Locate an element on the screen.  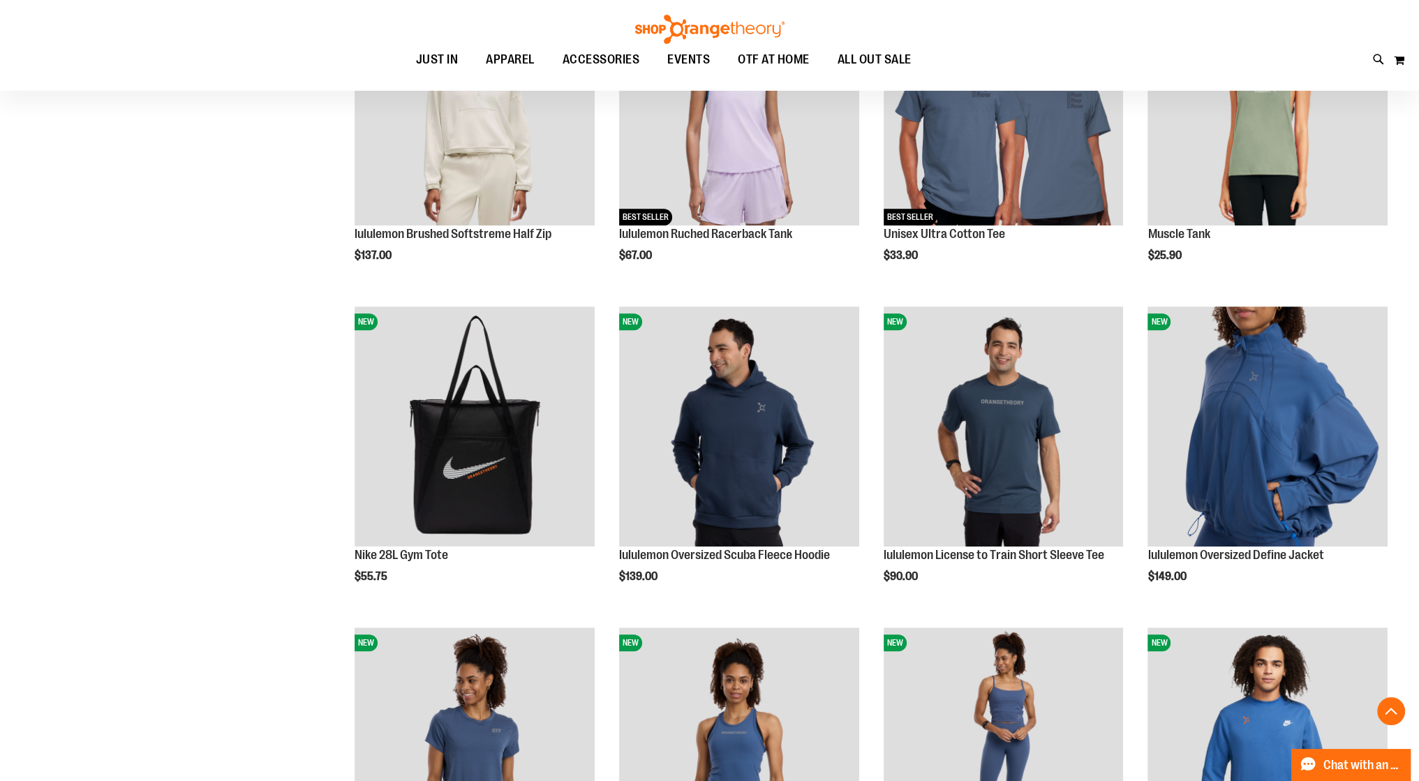
img: Nike 28L Gym Tote is located at coordinates (475, 426).